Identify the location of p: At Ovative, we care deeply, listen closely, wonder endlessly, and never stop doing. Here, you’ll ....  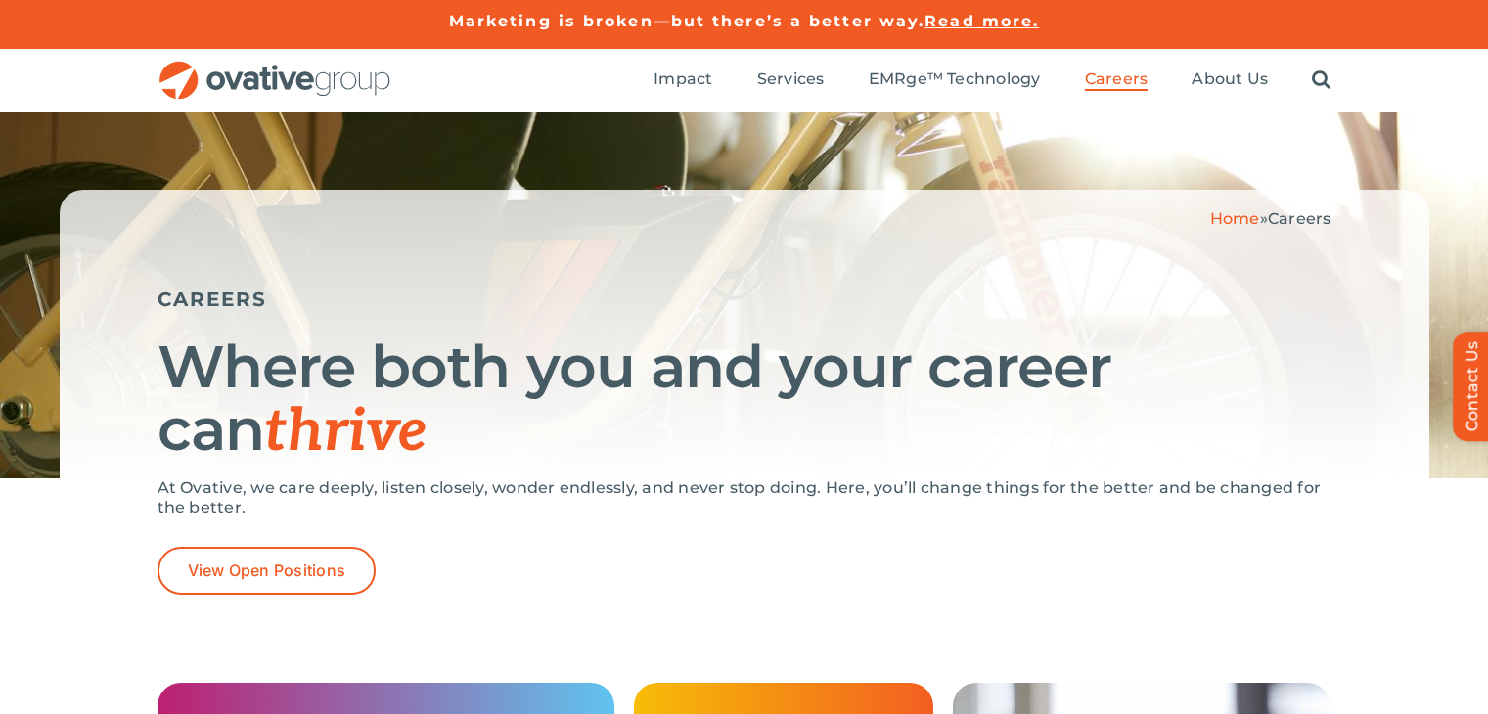
(744, 498).